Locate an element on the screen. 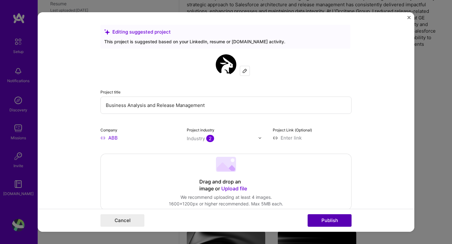 This screenshot has height=244, width=452. div: Drag and drop an image or Upload fileWe recommend uploading at least 4 images.1600x1200px or high... is located at coordinates (226, 182).